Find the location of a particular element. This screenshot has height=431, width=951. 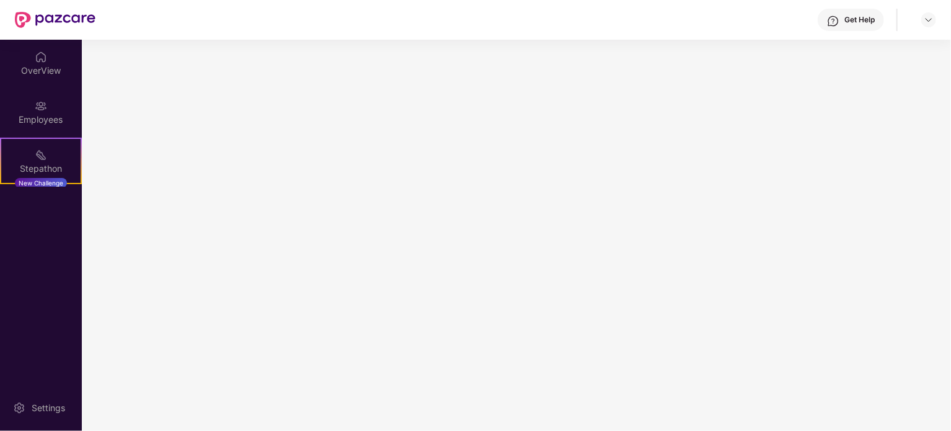

img: svg+xml;base64,PHN2ZyBpZD0iSGVscC0zMngzMiIgeG1sbnM9Imh0dHA6Ly93d3cudzMub3JnLzIwMDAvc3ZnIiB3aWR0aD... is located at coordinates (833, 21).